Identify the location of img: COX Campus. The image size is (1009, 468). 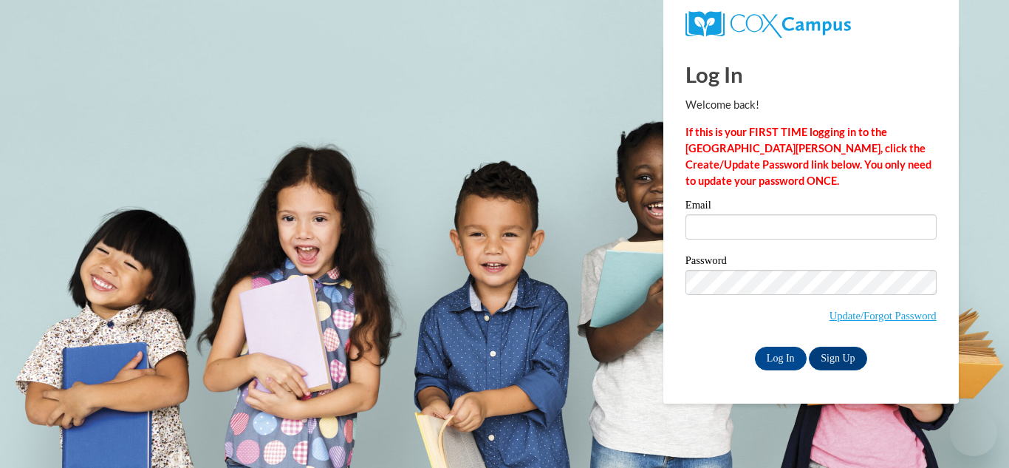
(768, 24).